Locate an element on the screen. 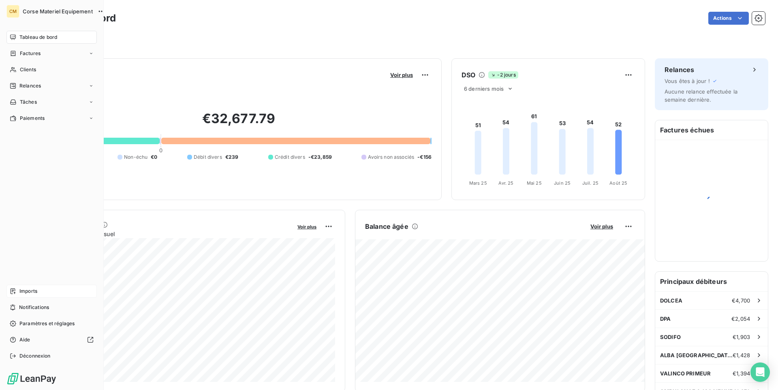 The width and height of the screenshot is (778, 390). span: €0 is located at coordinates (154, 157).